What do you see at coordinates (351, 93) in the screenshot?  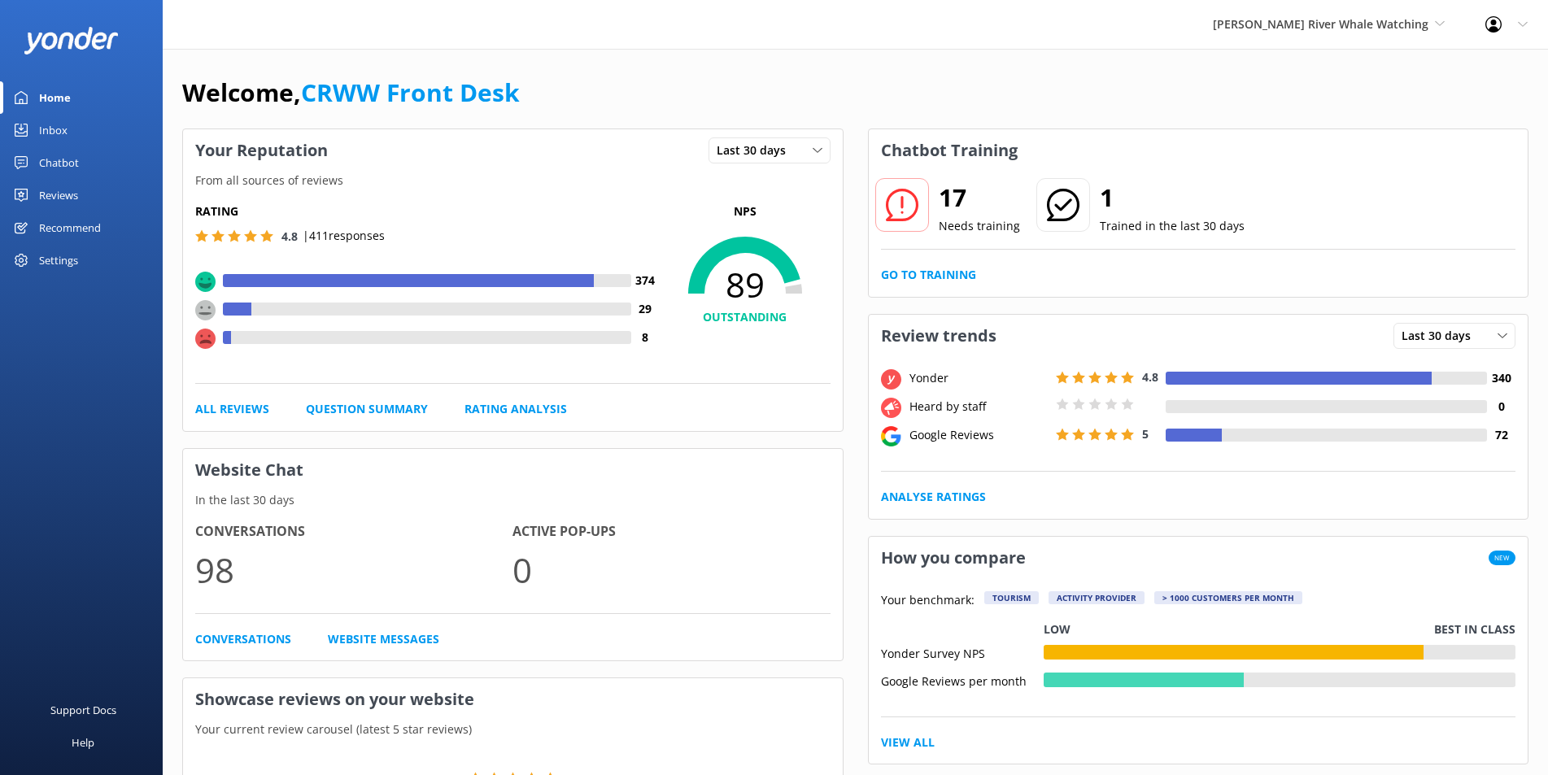 I see `h1: Welcome,` at bounding box center [351, 93].